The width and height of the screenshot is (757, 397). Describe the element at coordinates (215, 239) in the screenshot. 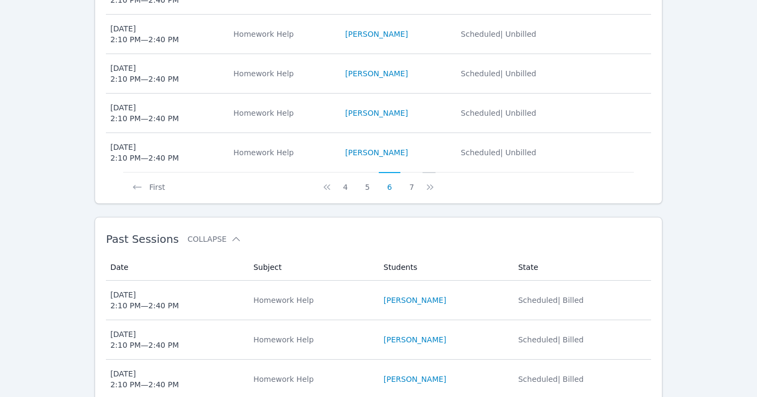

I see `button: Collapse` at that location.